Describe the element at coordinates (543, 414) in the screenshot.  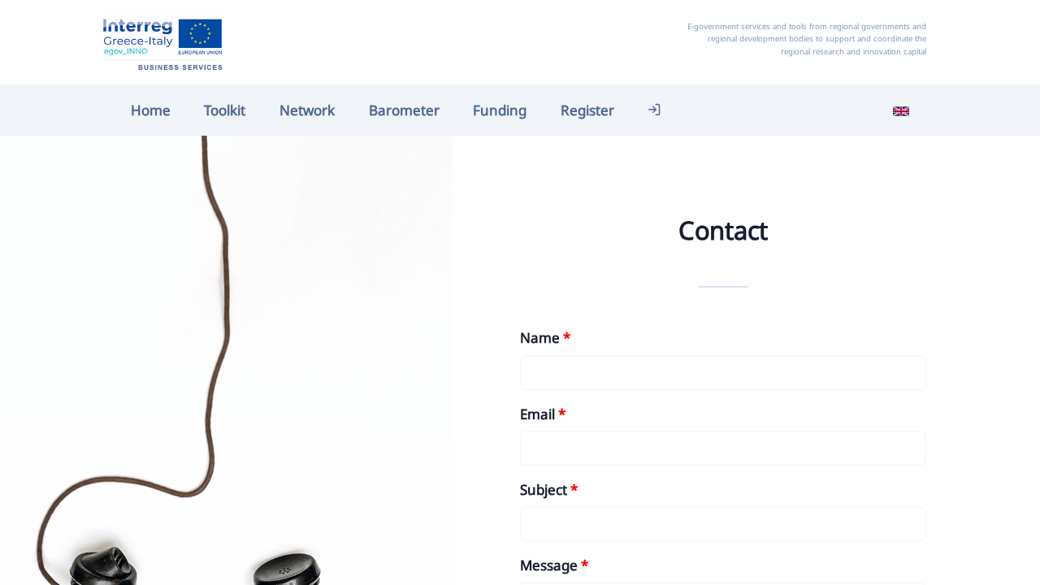
I see `label: Email` at that location.